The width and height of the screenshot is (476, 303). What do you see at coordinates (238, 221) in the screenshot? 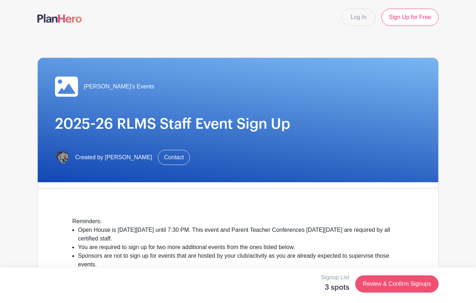
I see `div: Reminders:` at bounding box center [238, 221].